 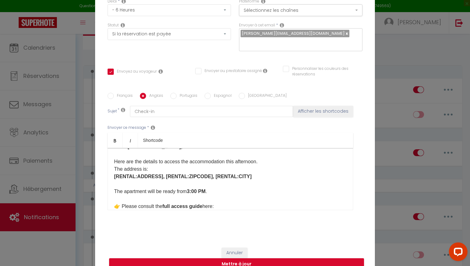 What do you see at coordinates (187, 96) in the screenshot?
I see `label: Portugais` at bounding box center [187, 96].